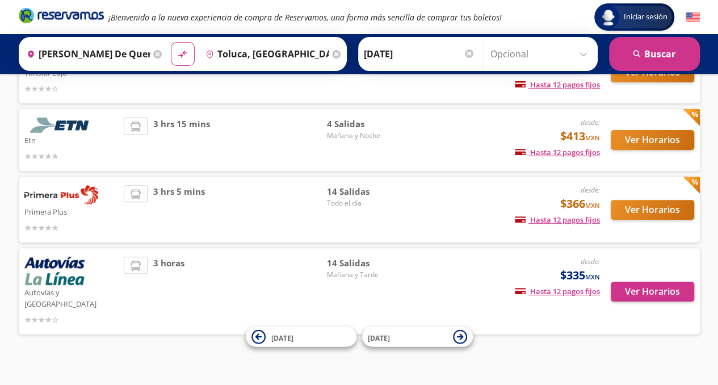 The image size is (718, 385). What do you see at coordinates (61, 15) in the screenshot?
I see `i: Brand Logo` at bounding box center [61, 15].